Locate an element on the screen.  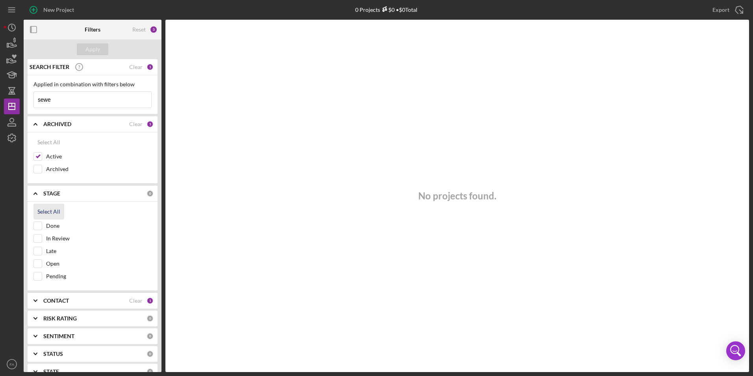
b: STATUS is located at coordinates (53, 354).